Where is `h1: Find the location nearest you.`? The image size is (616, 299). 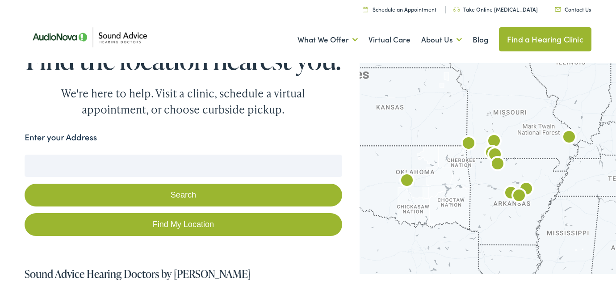 h1: Find the location nearest you. is located at coordinates (183, 59).